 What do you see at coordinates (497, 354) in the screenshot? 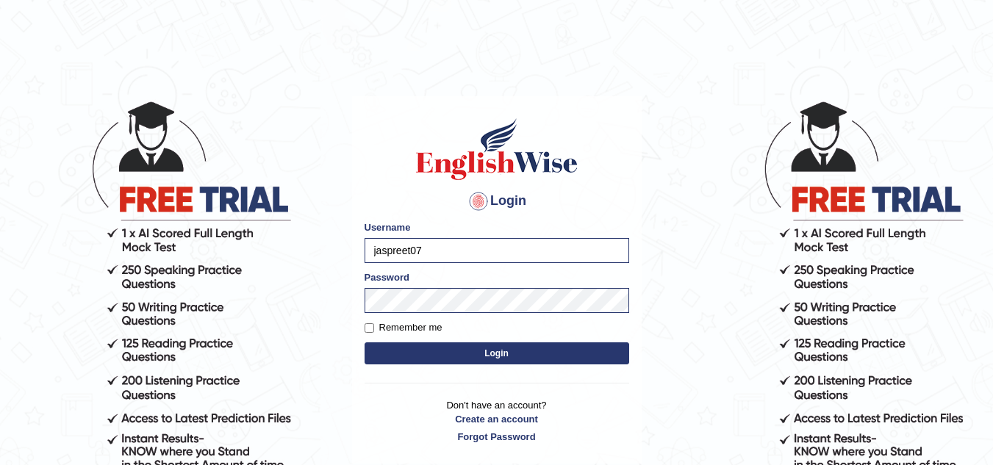
I see `button: Login` at bounding box center [497, 354].